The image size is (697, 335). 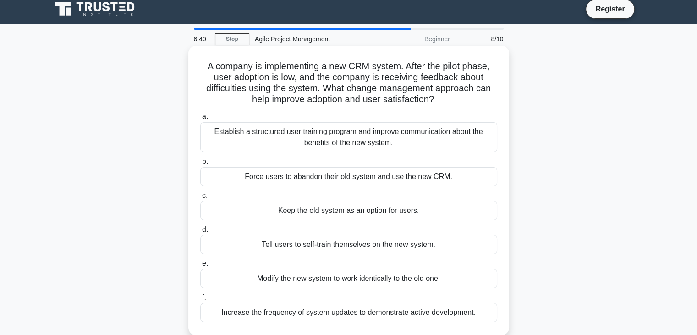 What do you see at coordinates (349, 244) in the screenshot?
I see `div: Tell users to self-train themselves on the new system.` at bounding box center [349, 244].